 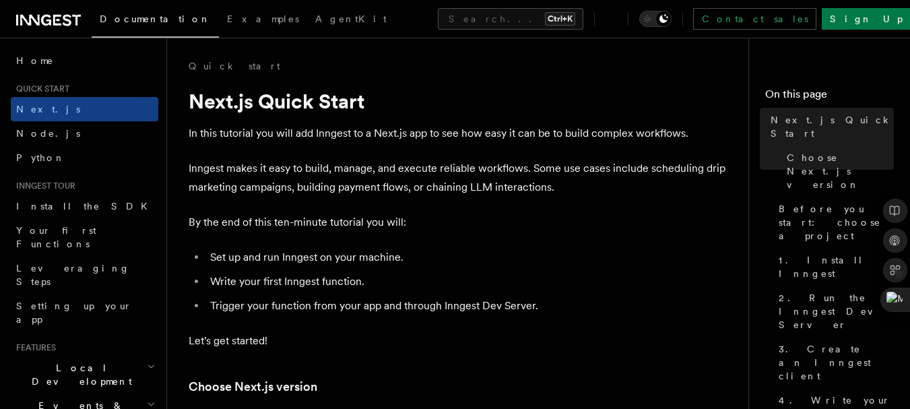 I want to click on h4: On this page, so click(x=829, y=97).